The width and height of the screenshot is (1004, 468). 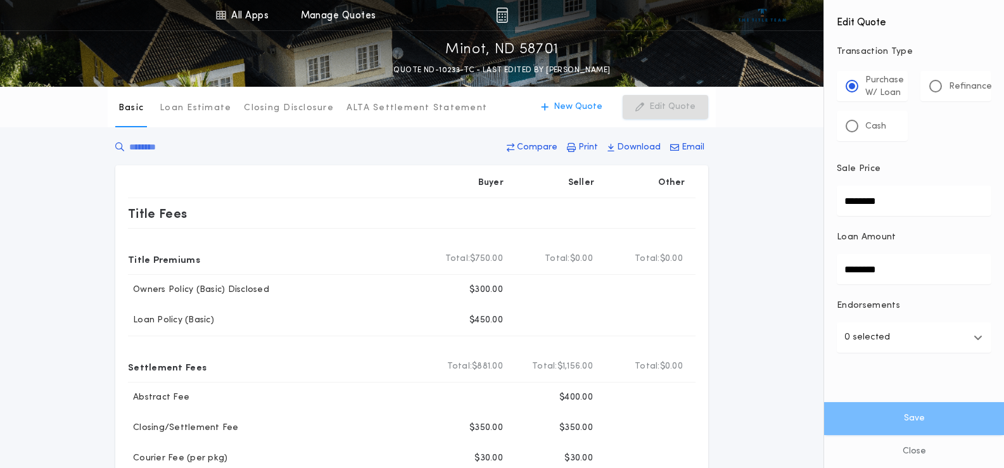 What do you see at coordinates (572, 107) in the screenshot?
I see `button: New Quote` at bounding box center [572, 107].